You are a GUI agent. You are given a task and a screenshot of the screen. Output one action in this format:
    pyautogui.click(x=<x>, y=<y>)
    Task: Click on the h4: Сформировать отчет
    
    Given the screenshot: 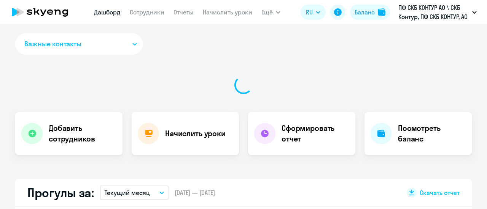 What is the action you would take?
    pyautogui.click(x=315, y=134)
    